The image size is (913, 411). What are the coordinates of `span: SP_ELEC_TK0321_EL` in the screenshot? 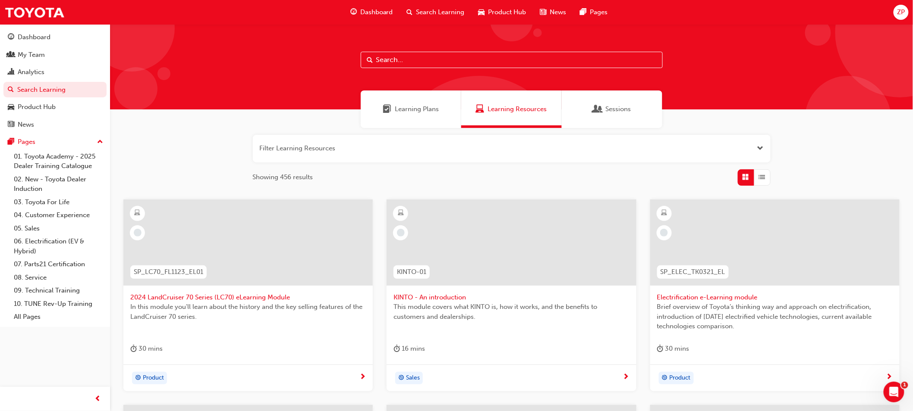 It's located at (693, 272).